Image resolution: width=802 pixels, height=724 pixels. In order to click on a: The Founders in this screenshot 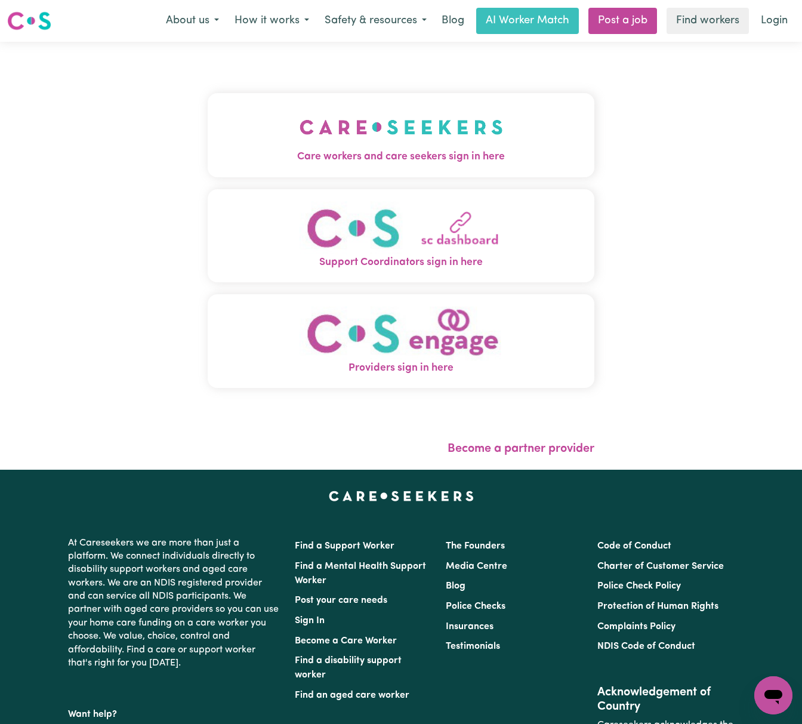, I will do `click(475, 546)`.